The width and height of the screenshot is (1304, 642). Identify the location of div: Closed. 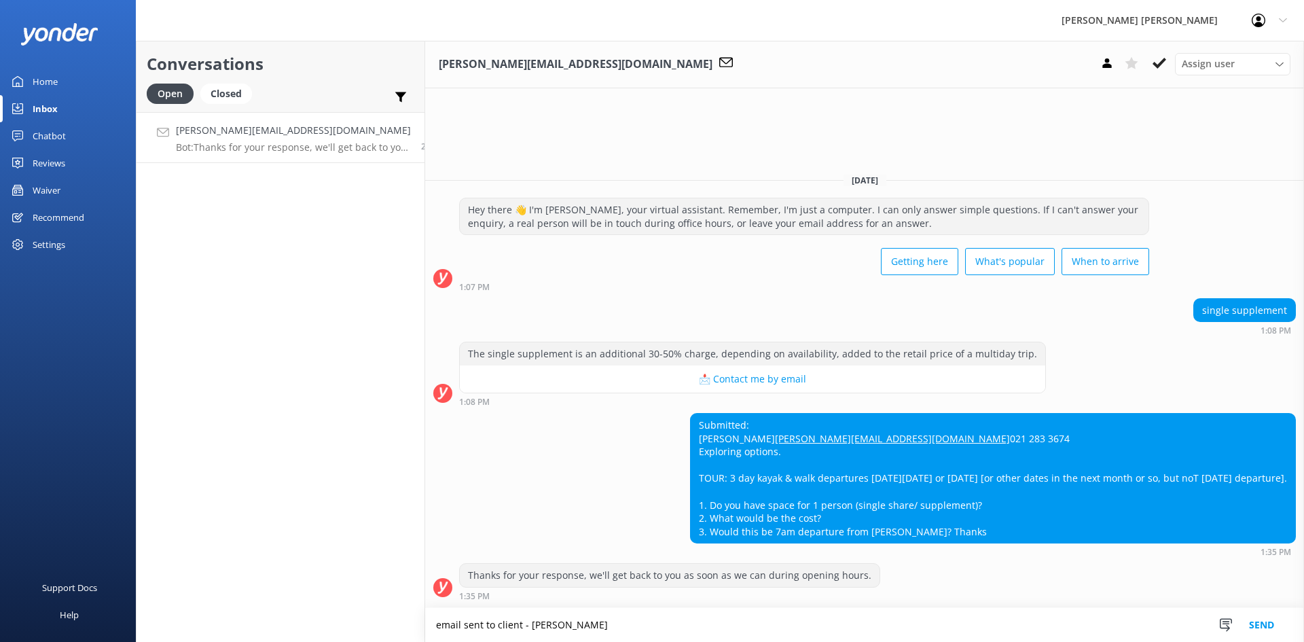
(226, 94).